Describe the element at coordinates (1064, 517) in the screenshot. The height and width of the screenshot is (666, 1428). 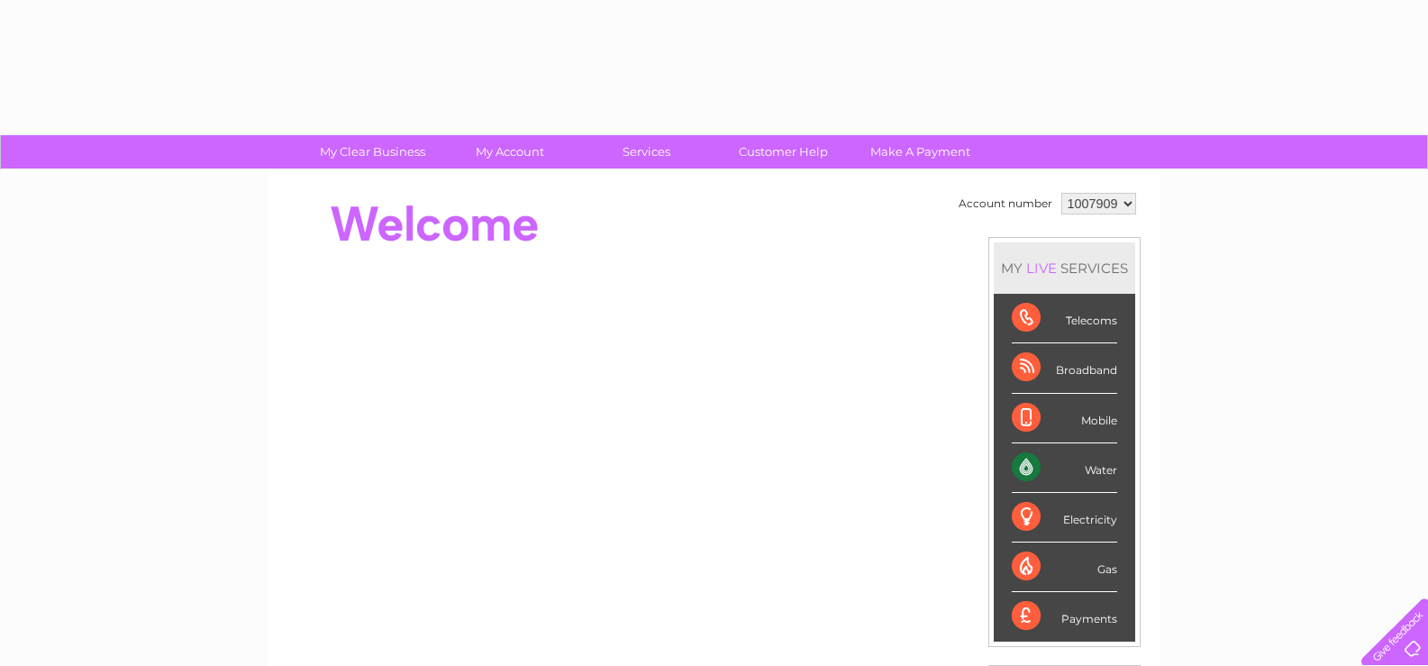
I see `div: Electricity` at that location.